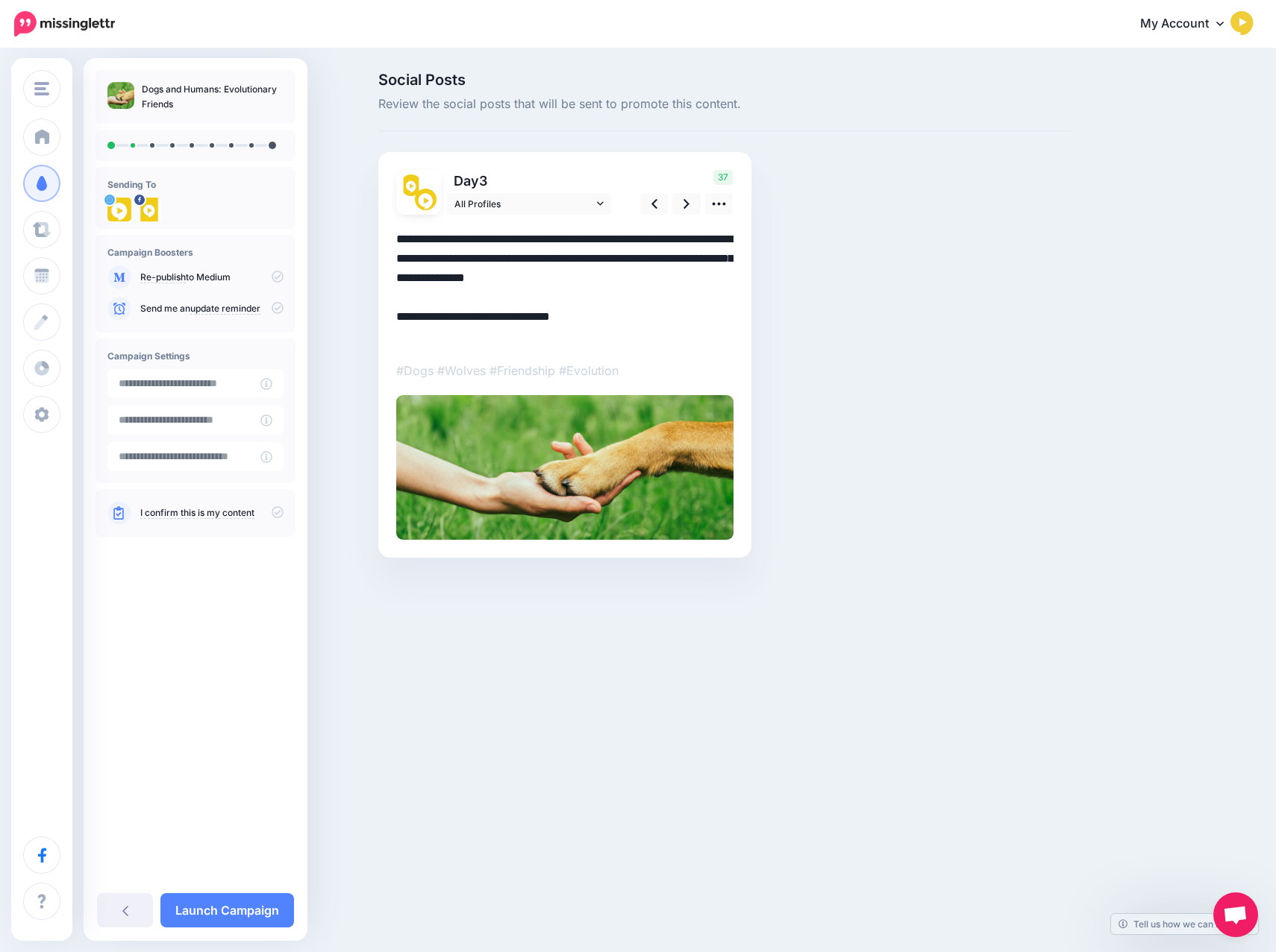 Image resolution: width=1276 pixels, height=952 pixels. I want to click on img: Missinglettr, so click(64, 24).